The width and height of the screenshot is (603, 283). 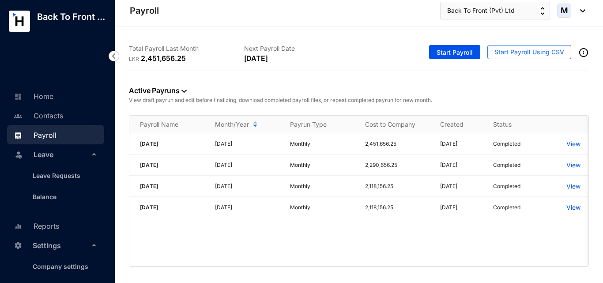 What do you see at coordinates (454, 53) in the screenshot?
I see `span: Start Payroll` at bounding box center [454, 53].